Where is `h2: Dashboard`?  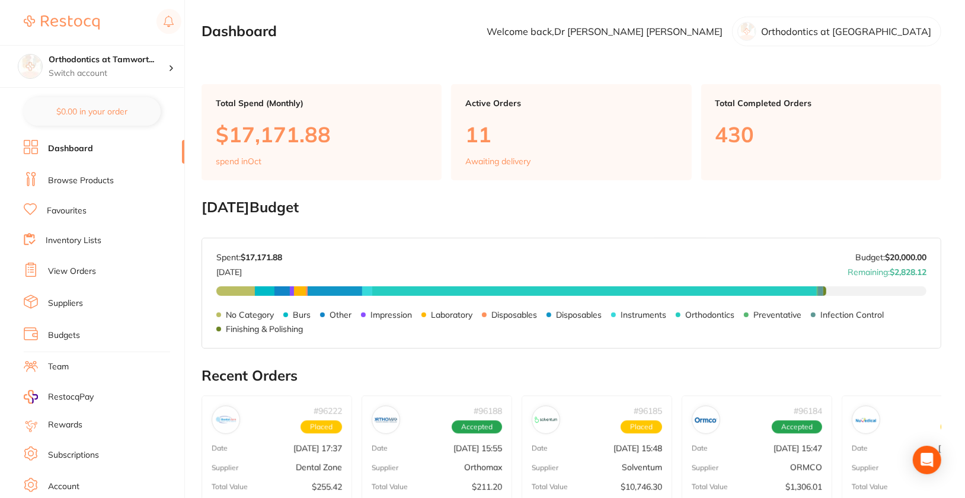 h2: Dashboard is located at coordinates (239, 31).